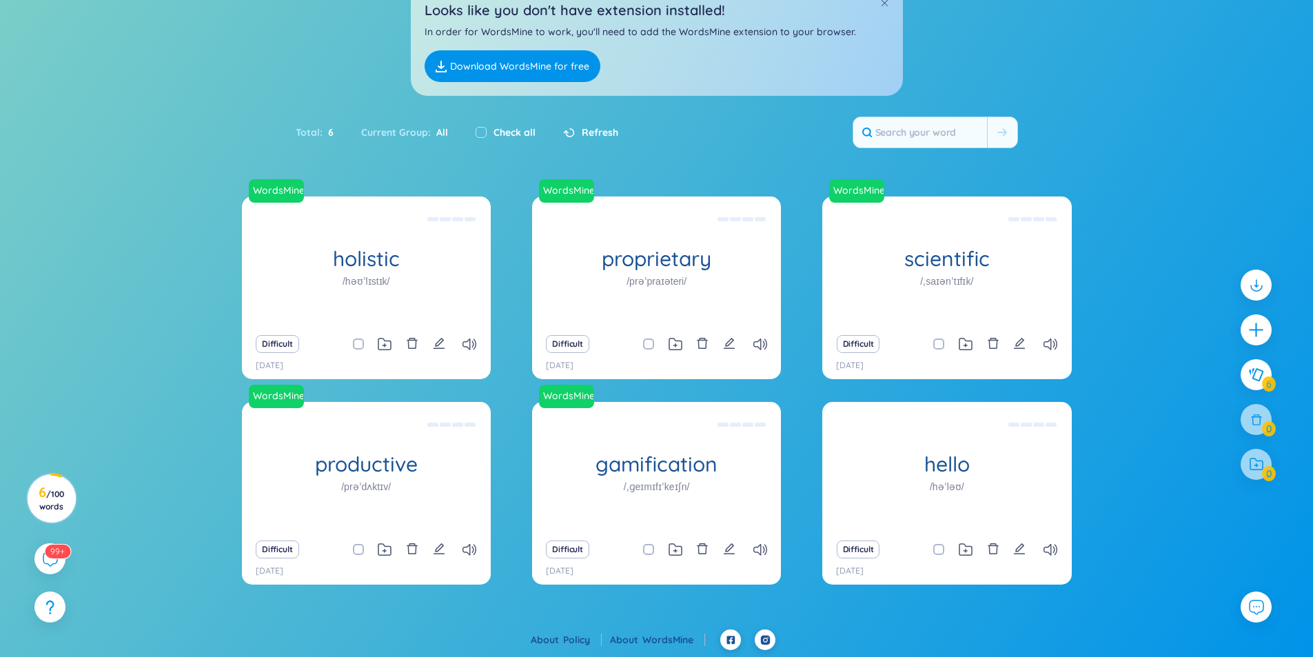 Image resolution: width=1313 pixels, height=657 pixels. I want to click on p: In order for WordsMine to work, you'll need to add the WordsMine extension to your browser., so click(657, 32).